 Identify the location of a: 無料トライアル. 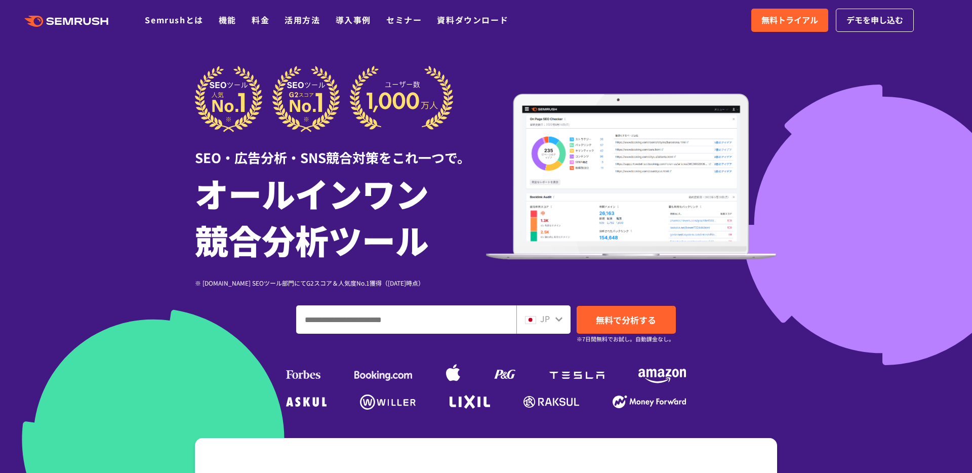
(789, 20).